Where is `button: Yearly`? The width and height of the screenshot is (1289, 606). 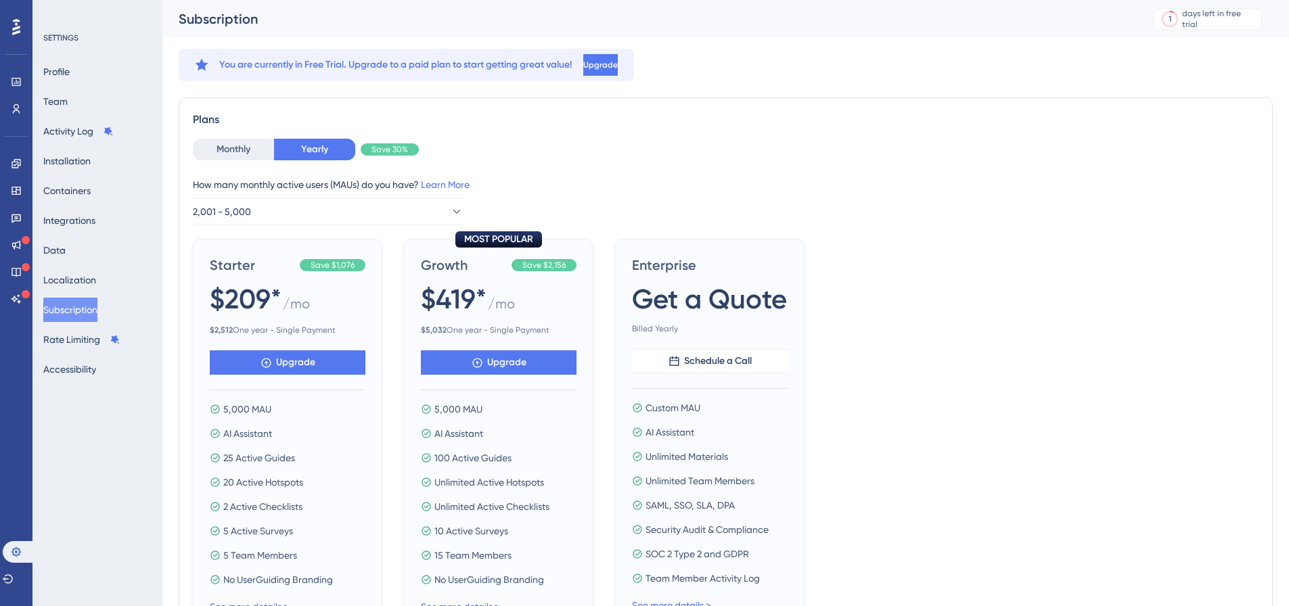 button: Yearly is located at coordinates (315, 149).